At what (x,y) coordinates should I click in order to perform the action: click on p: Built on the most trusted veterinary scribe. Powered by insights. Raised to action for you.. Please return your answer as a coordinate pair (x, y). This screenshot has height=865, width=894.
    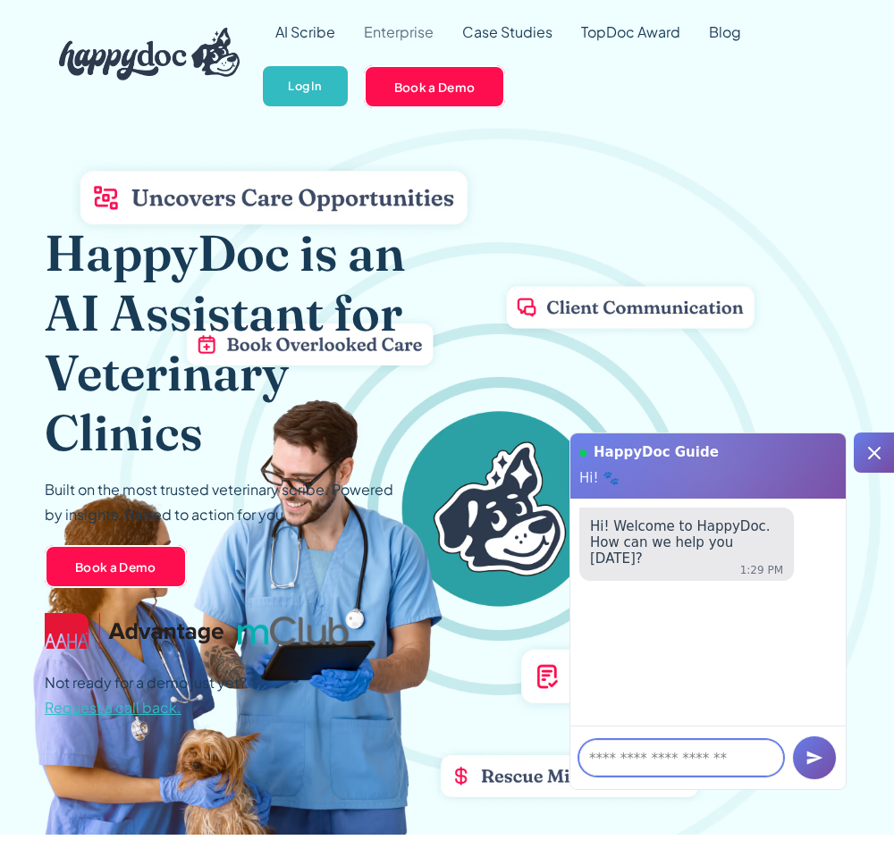
    Looking at the image, I should click on (225, 502).